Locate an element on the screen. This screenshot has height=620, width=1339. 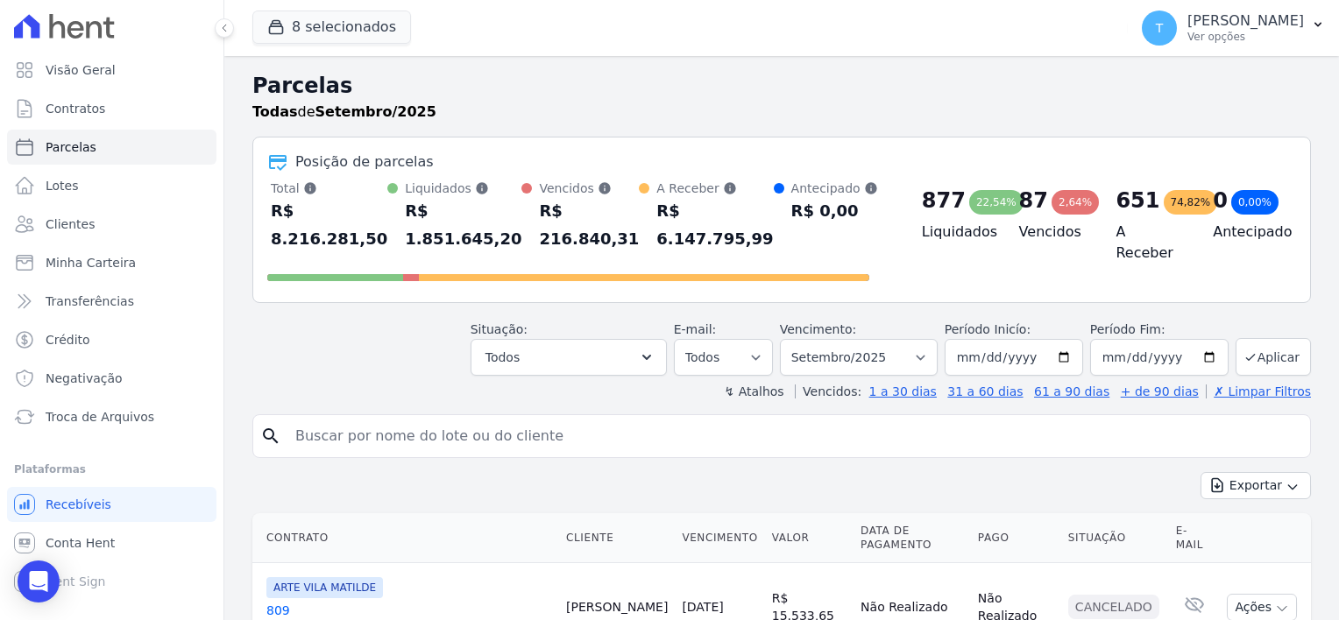
th: Cliente is located at coordinates (617, 538).